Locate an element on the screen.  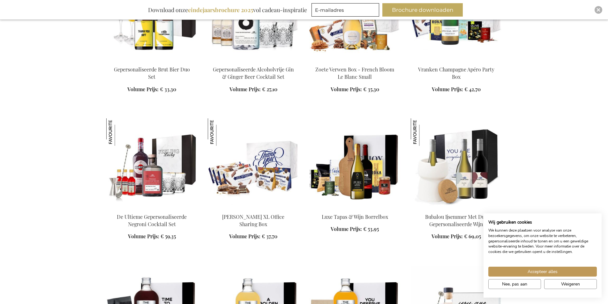
a: Vranken Champagne Apéro Party Box is located at coordinates (456, 73).